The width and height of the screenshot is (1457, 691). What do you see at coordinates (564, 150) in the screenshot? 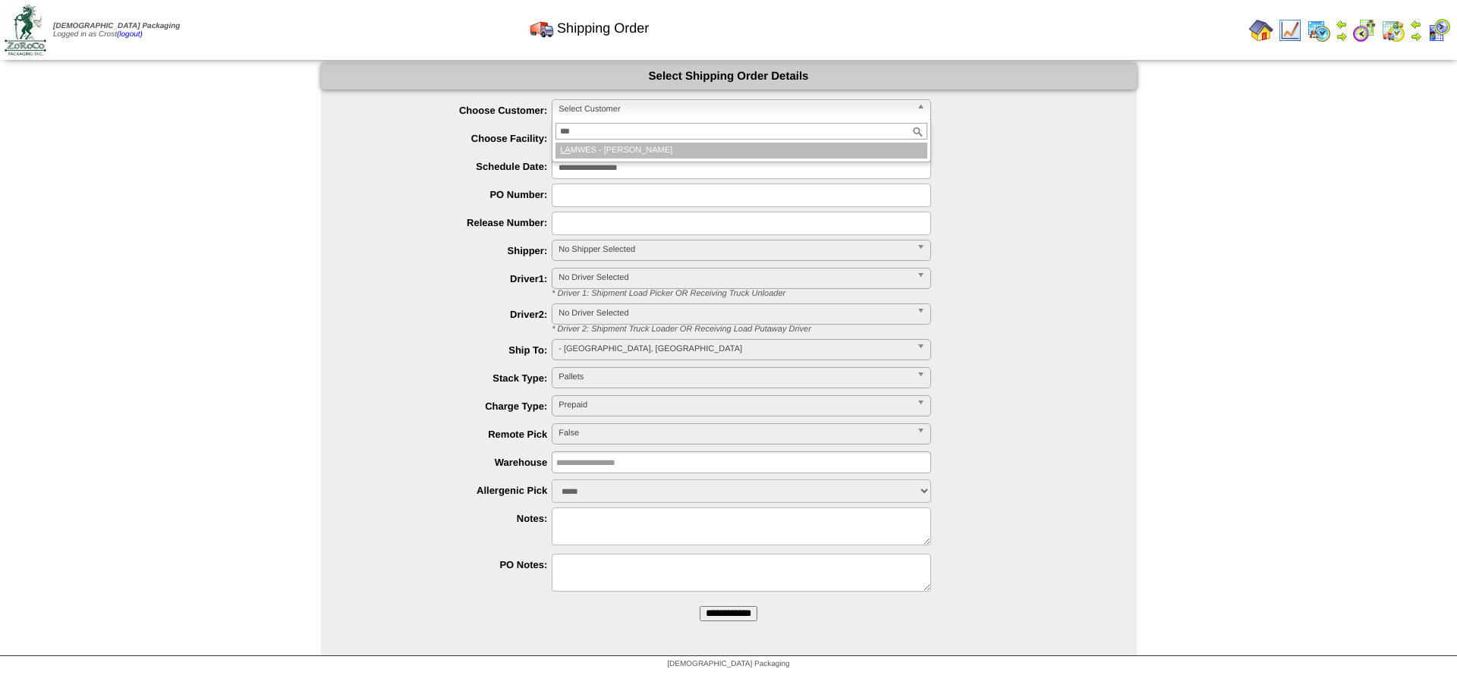
I see `em: LA` at bounding box center [564, 150].